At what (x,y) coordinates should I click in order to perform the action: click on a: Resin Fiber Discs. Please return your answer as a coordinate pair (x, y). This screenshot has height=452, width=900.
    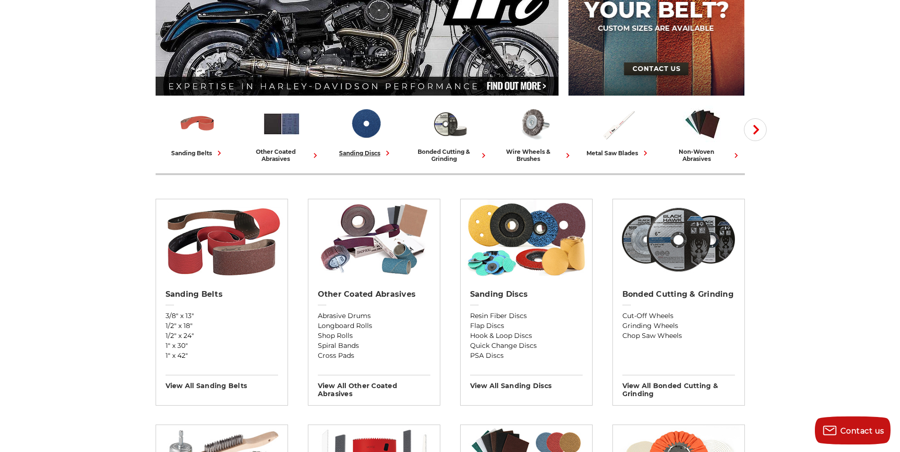
    Looking at the image, I should click on (526, 315).